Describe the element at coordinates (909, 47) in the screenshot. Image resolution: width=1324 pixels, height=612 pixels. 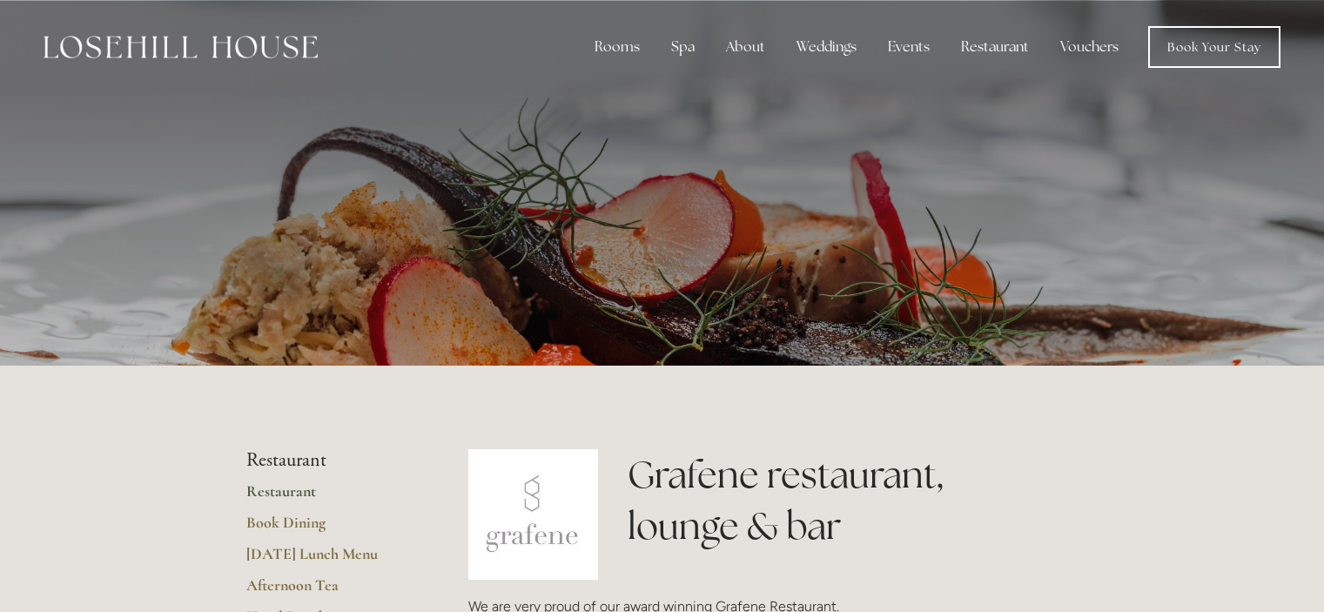
I see `div: Events` at that location.